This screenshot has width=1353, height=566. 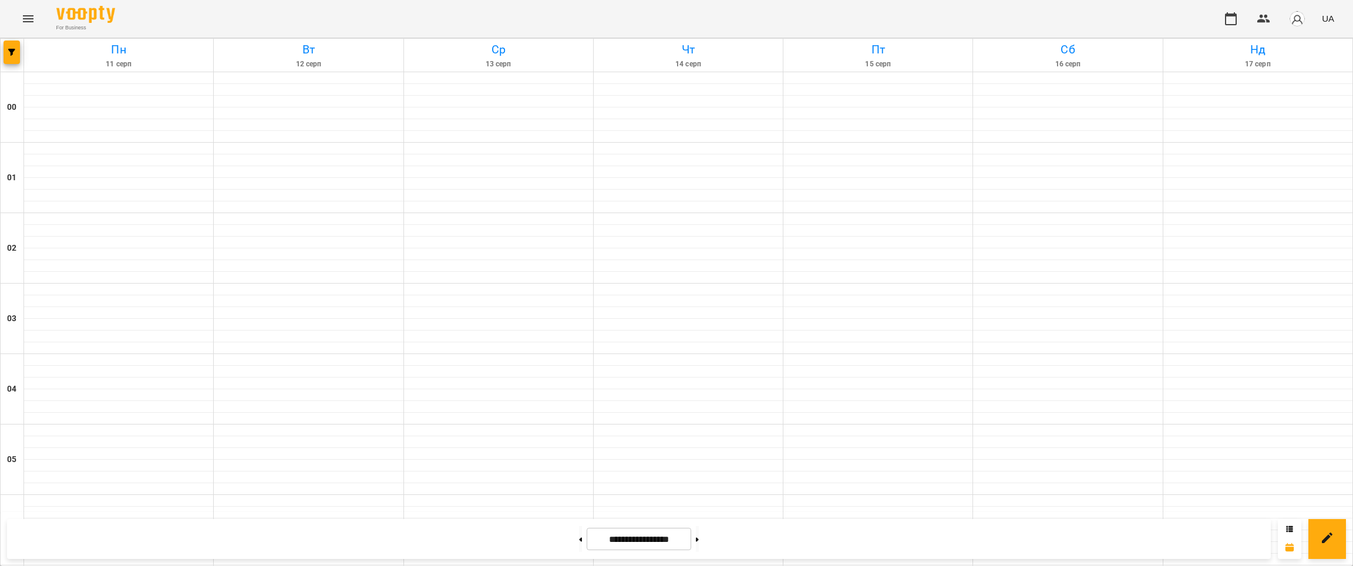 What do you see at coordinates (1328, 18) in the screenshot?
I see `button: UA` at bounding box center [1328, 18].